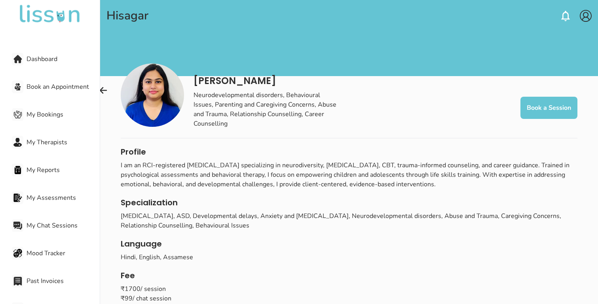 This screenshot has height=304, width=598. Describe the element at coordinates (63, 281) in the screenshot. I see `span: Past Invoices` at that location.